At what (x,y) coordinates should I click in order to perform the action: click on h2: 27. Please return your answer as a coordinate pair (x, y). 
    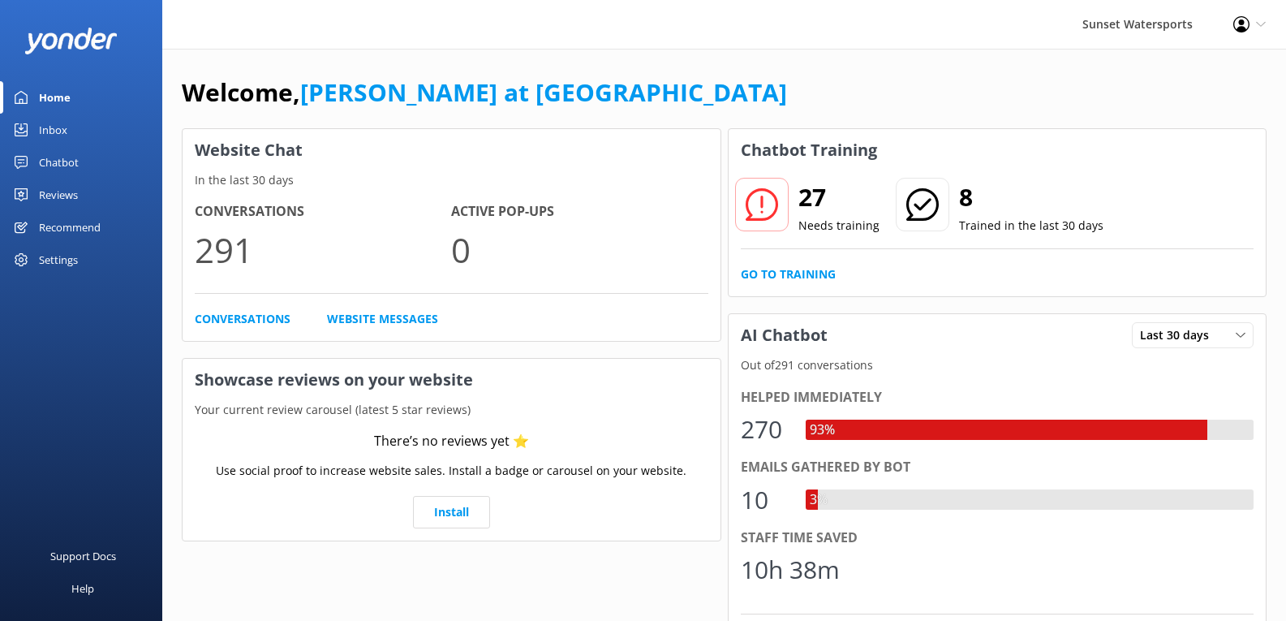
    Looking at the image, I should click on (839, 197).